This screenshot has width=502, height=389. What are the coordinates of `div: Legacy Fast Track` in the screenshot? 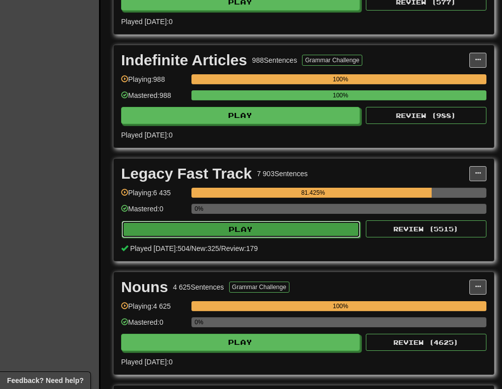 It's located at (186, 174).